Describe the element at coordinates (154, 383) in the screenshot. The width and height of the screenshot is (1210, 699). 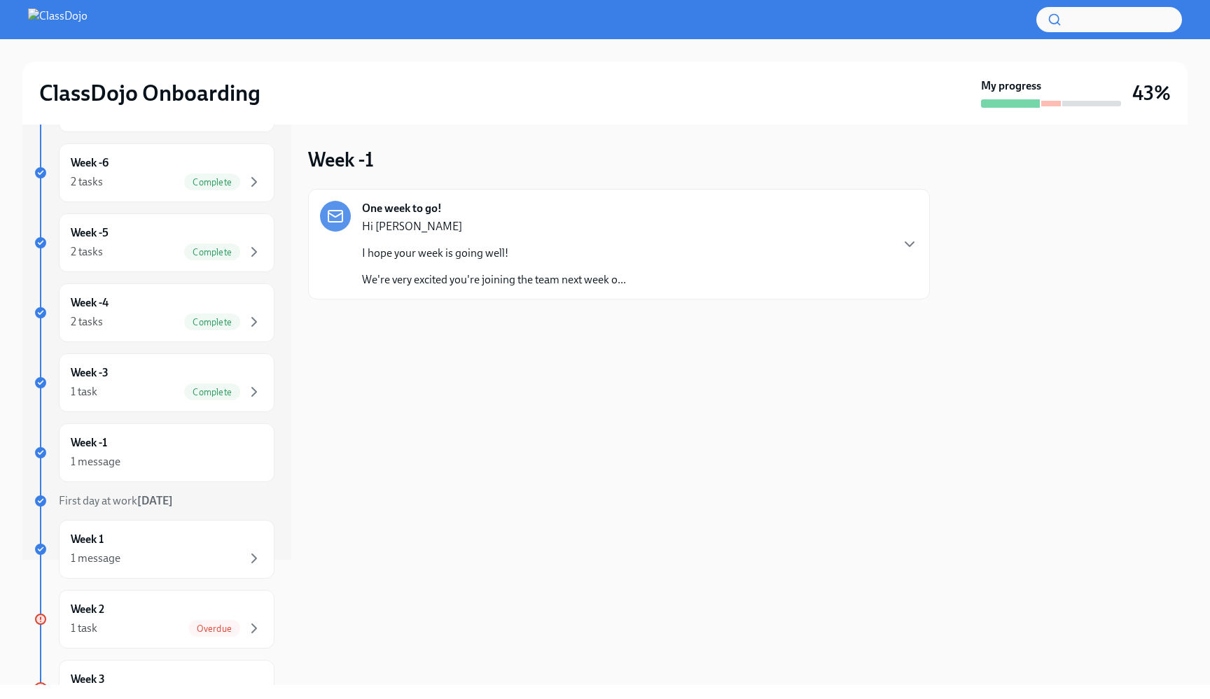
I see `a: Week -31 taskComplete` at that location.